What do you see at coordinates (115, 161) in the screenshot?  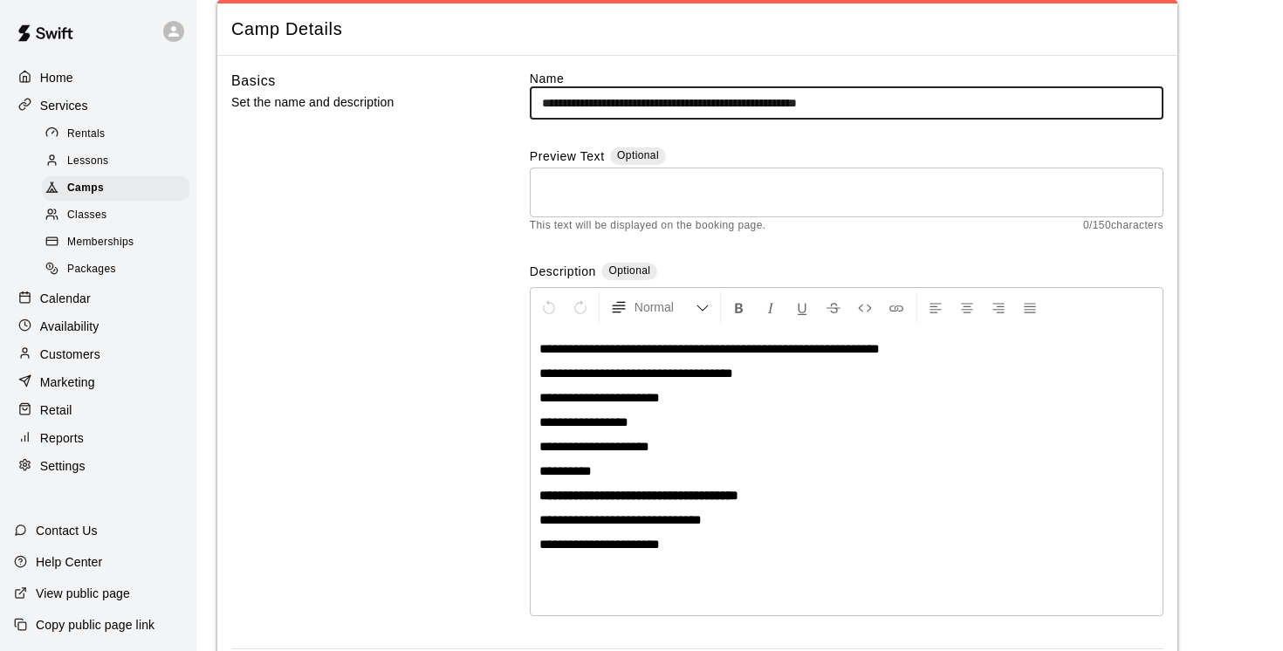 I see `div: Lessons` at bounding box center [115, 161].